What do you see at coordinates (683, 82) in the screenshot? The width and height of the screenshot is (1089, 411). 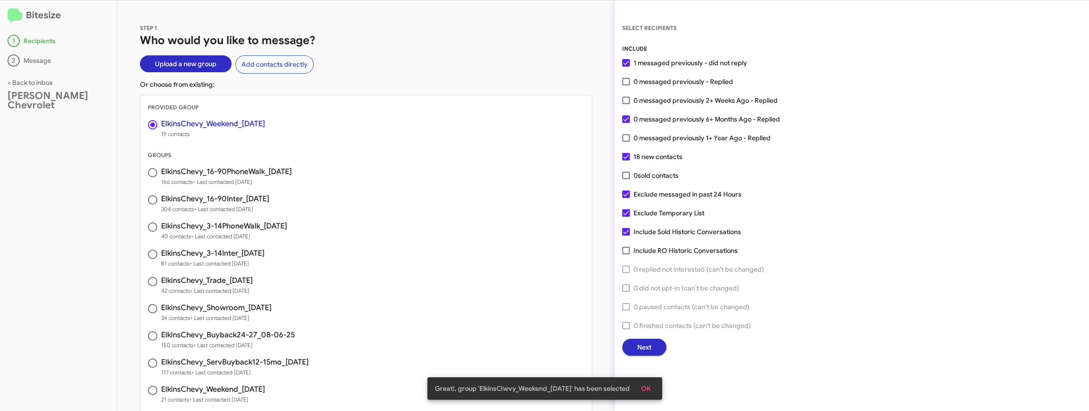 I see `span: 0 messaged previously - Replied` at bounding box center [683, 82].